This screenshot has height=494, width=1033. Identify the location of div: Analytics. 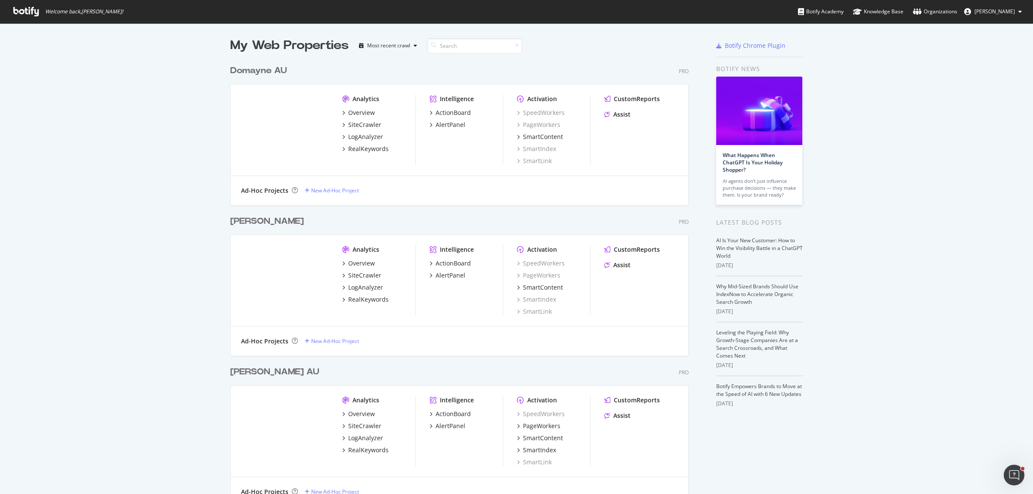
(366, 400).